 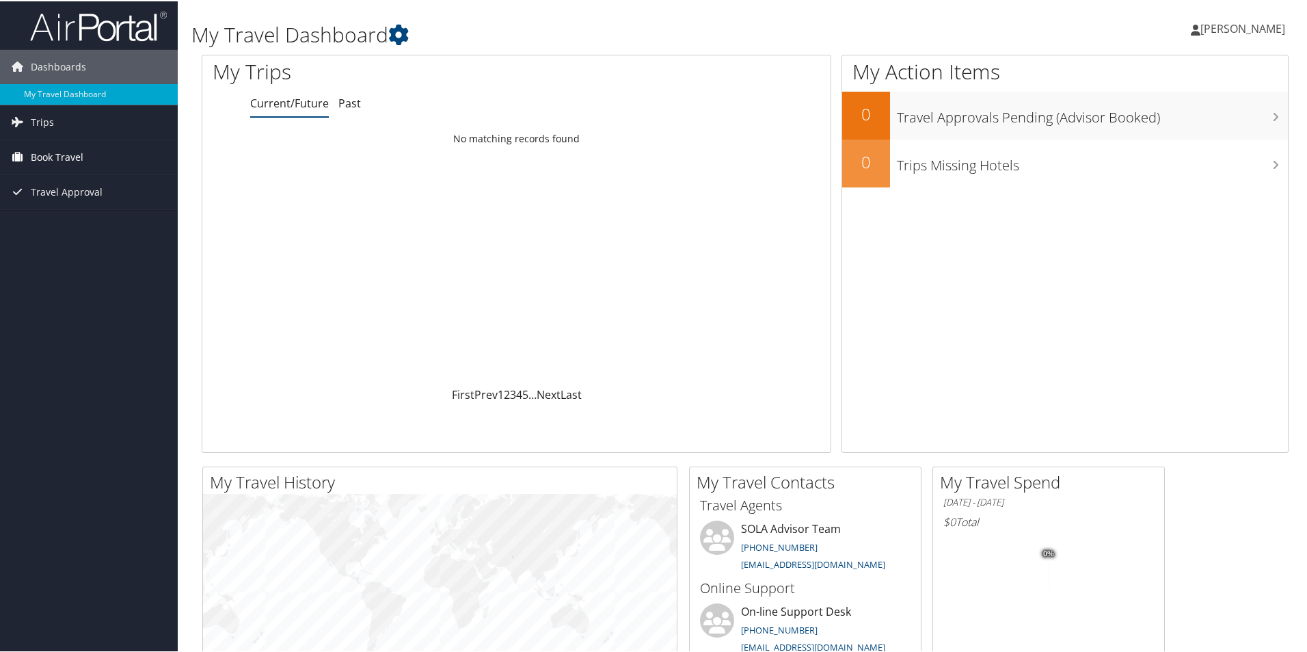 What do you see at coordinates (805, 504) in the screenshot?
I see `h3: Travel Agents` at bounding box center [805, 504].